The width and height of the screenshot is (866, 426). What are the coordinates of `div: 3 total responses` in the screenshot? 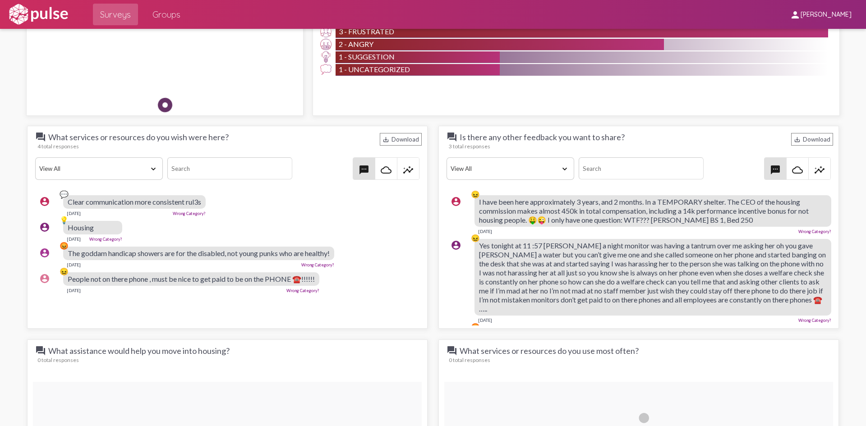 It's located at (641, 146).